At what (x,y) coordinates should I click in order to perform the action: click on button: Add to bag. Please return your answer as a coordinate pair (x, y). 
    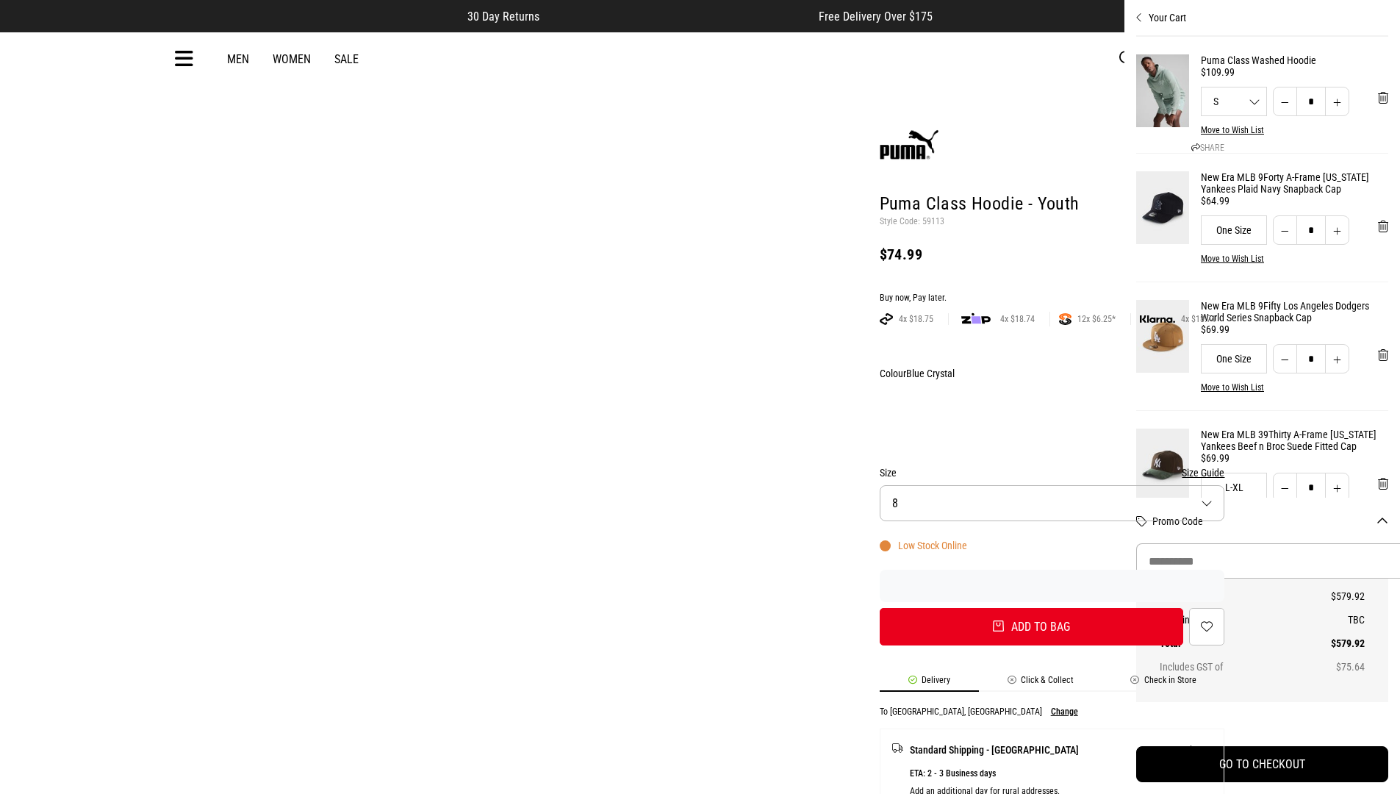
    Looking at the image, I should click on (1032, 626).